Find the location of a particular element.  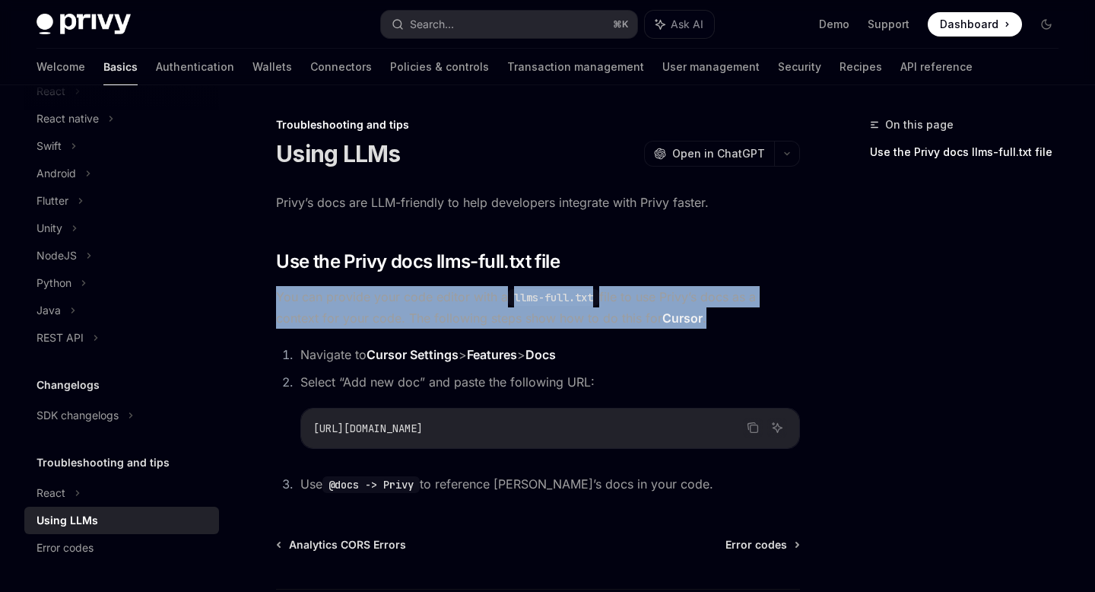

h1: Using LLMs is located at coordinates (338, 154).